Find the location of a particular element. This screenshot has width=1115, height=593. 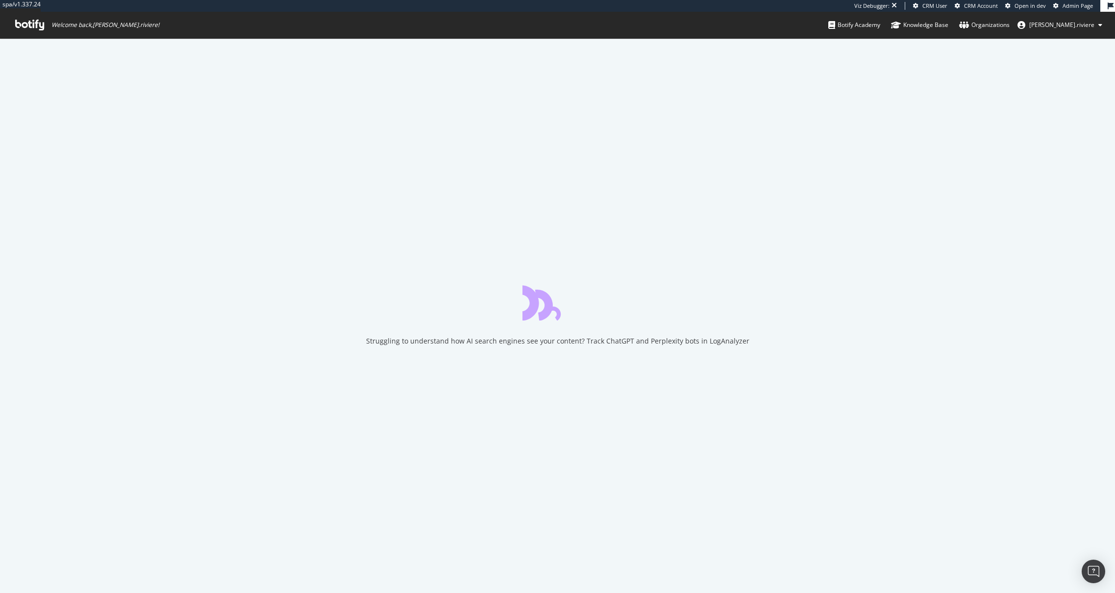

a: Botify Academy is located at coordinates (854, 25).